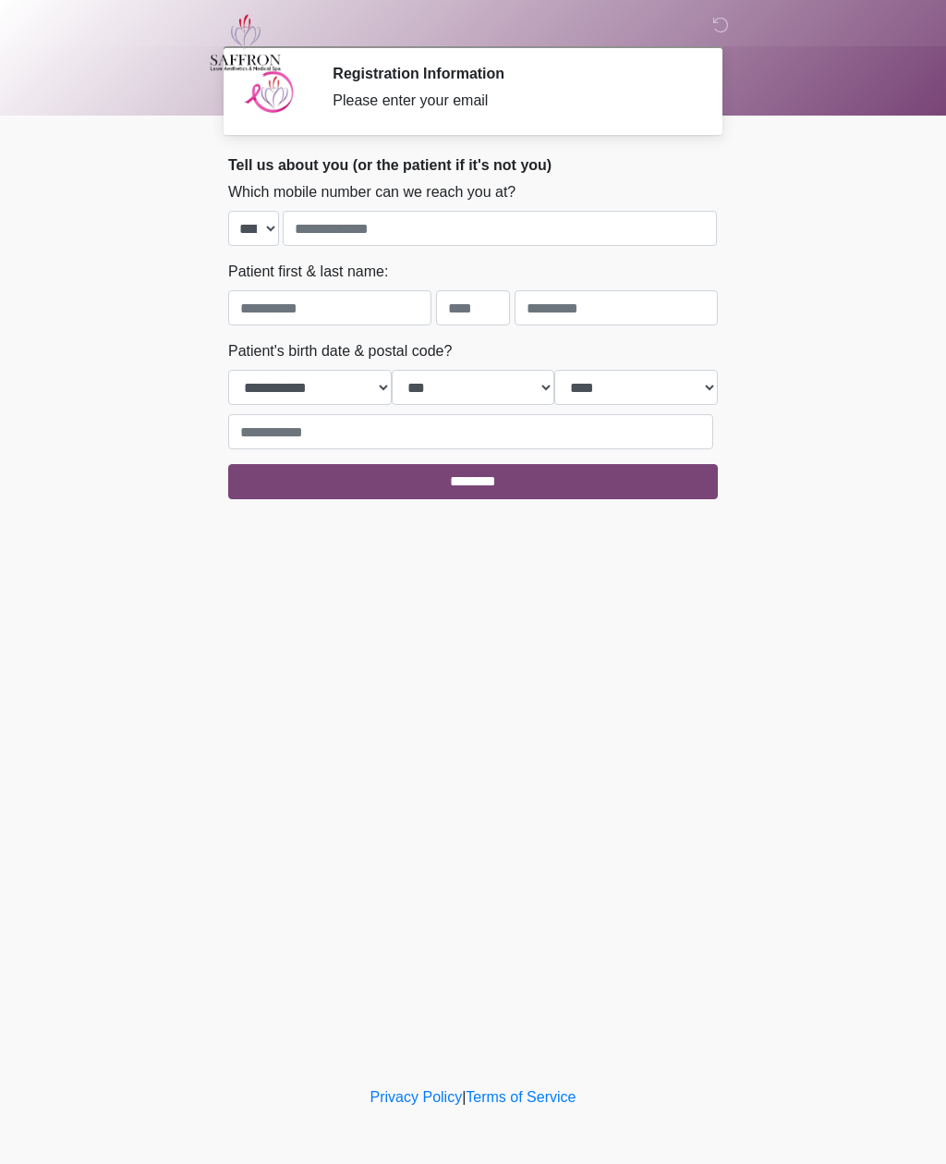 This screenshot has height=1164, width=946. Describe the element at coordinates (473, 165) in the screenshot. I see `h2: Tell us about you (or the patient if it's not you)` at that location.